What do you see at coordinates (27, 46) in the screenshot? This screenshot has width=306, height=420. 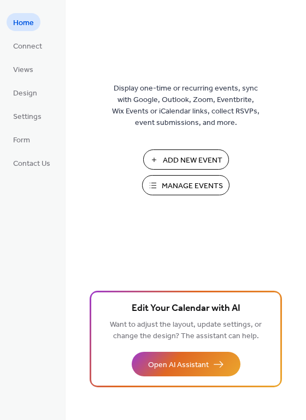 I see `span: Connect` at bounding box center [27, 46].